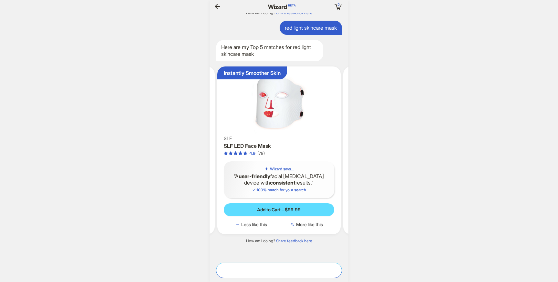  Describe the element at coordinates (279, 190) in the screenshot. I see `span: 100 % match for your search` at that location.